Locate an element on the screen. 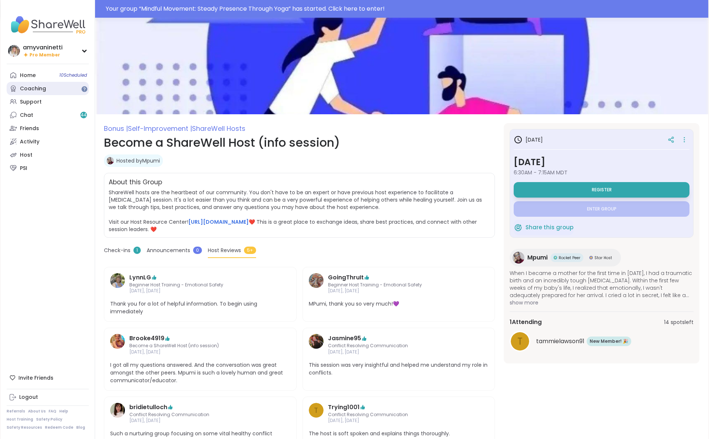 The width and height of the screenshot is (709, 439). div: amyvaninetti is located at coordinates (43, 48).